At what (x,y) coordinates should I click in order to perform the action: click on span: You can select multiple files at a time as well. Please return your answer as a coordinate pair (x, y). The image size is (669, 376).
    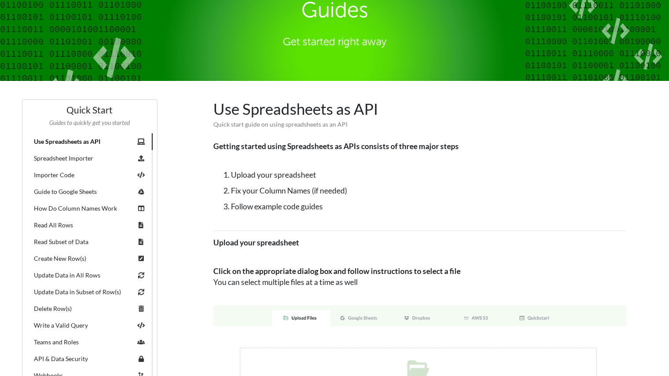
    Looking at the image, I should click on (285, 282).